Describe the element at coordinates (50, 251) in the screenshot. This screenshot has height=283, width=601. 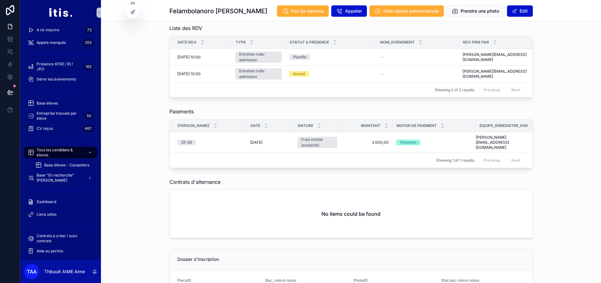
I see `span: Aide au permis` at that location.